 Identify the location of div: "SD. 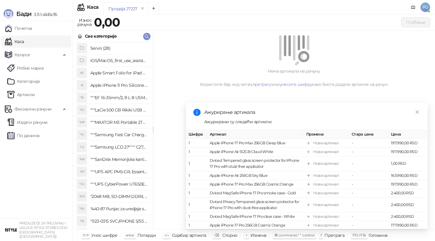
(82, 234).